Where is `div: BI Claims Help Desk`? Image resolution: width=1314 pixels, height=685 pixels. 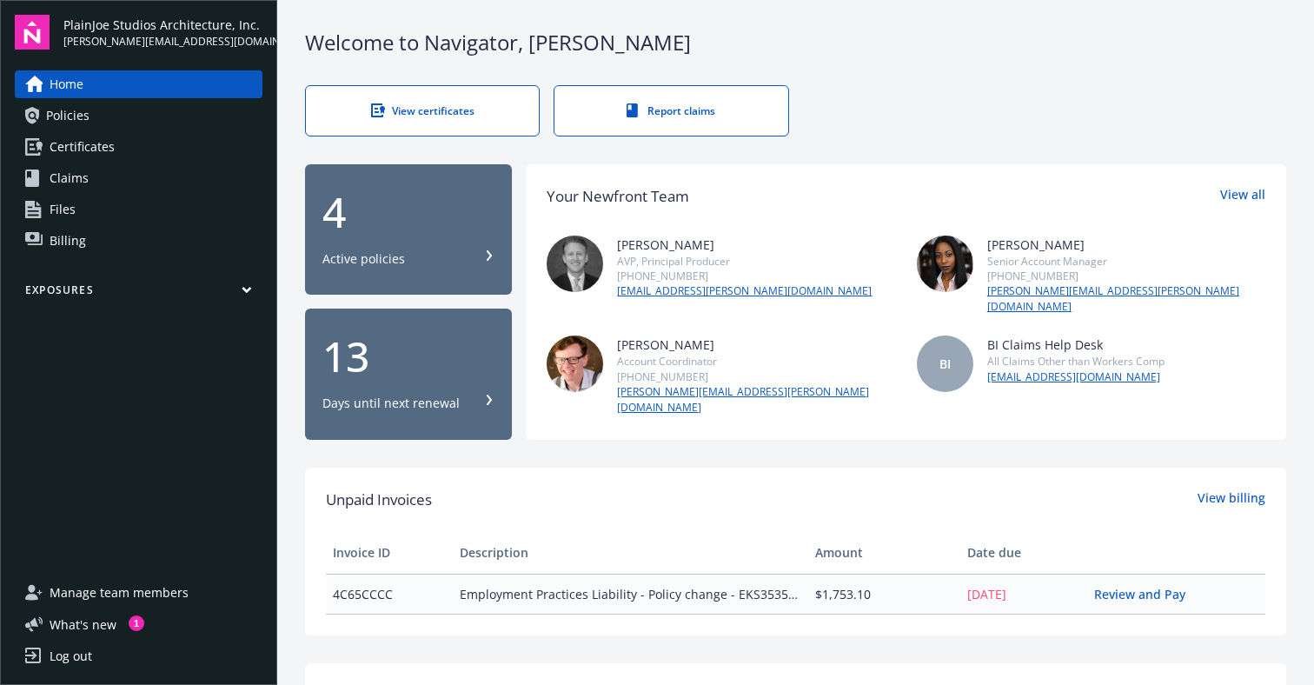
div: BI Claims Help Desk is located at coordinates (1076, 344).